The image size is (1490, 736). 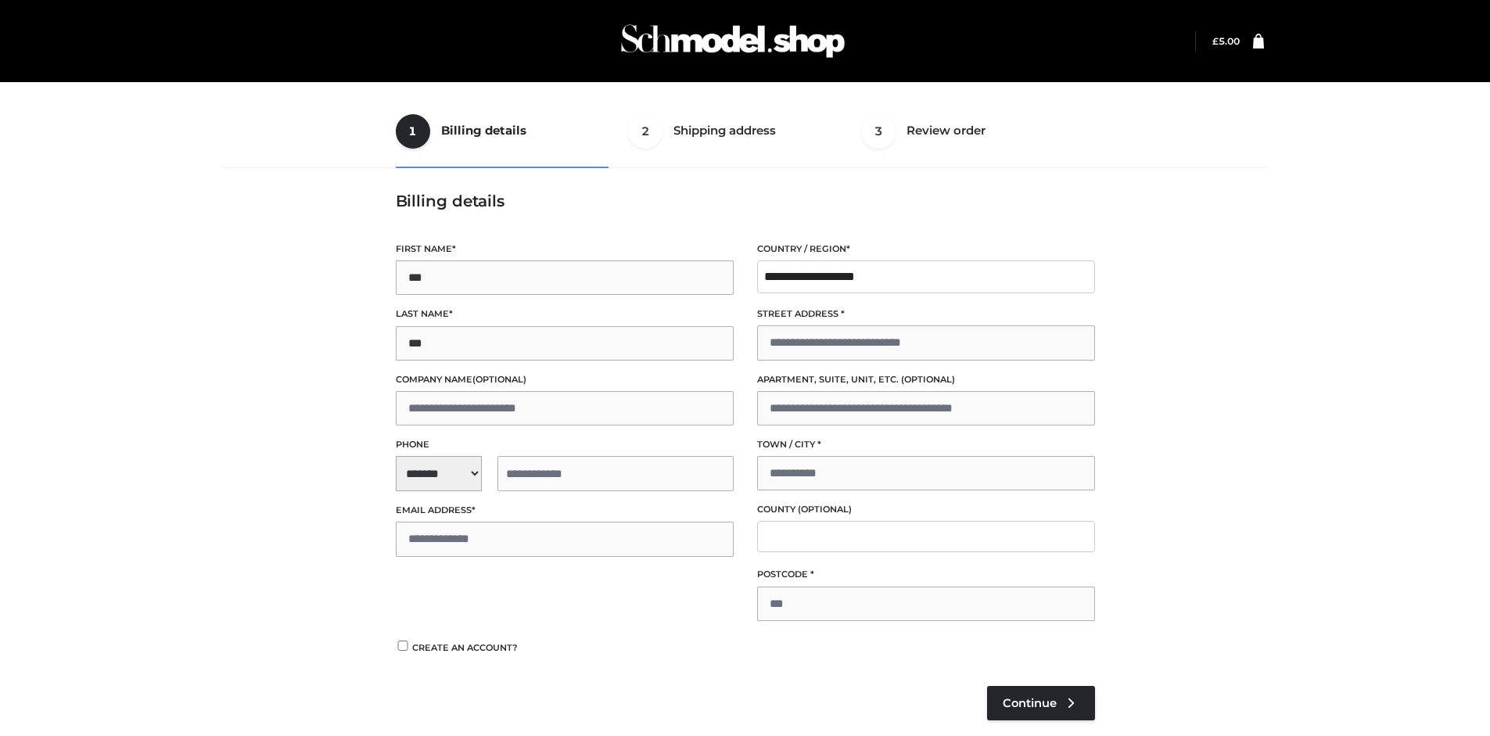 I want to click on a: Schmodel Admin 964, so click(x=733, y=41).